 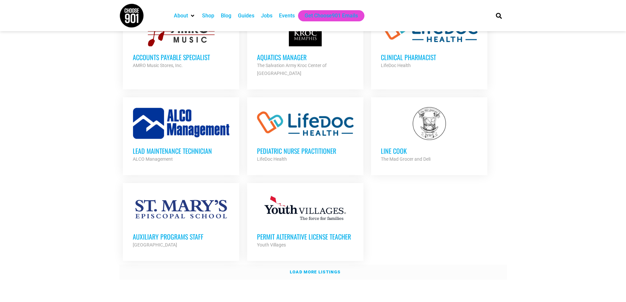 I want to click on strong: Load more listings, so click(x=315, y=272).